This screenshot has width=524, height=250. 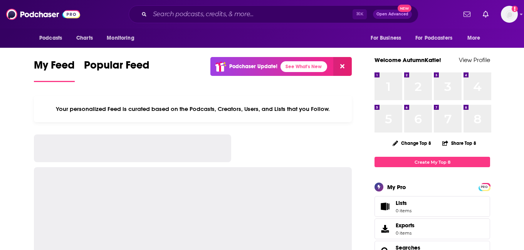 What do you see at coordinates (509, 14) in the screenshot?
I see `span: Logged in as AutumnKatie` at bounding box center [509, 14].